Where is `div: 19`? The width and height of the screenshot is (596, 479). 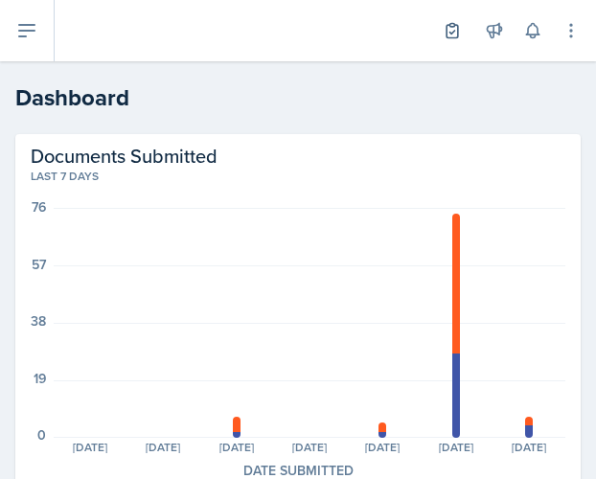
div: 19 is located at coordinates (39, 379).